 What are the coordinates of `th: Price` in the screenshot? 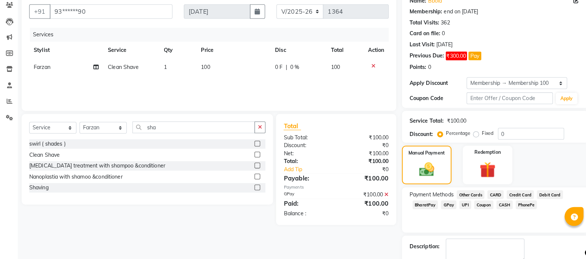 It's located at (233, 54).